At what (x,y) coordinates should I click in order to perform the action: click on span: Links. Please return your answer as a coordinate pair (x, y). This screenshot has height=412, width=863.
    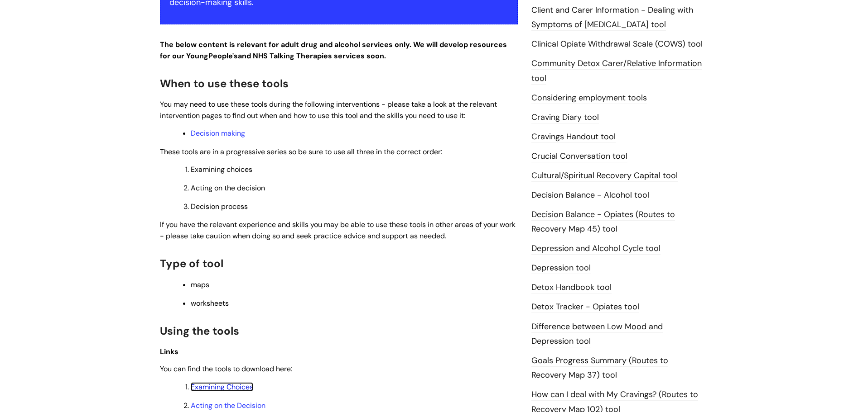
    Looking at the image, I should click on (169, 352).